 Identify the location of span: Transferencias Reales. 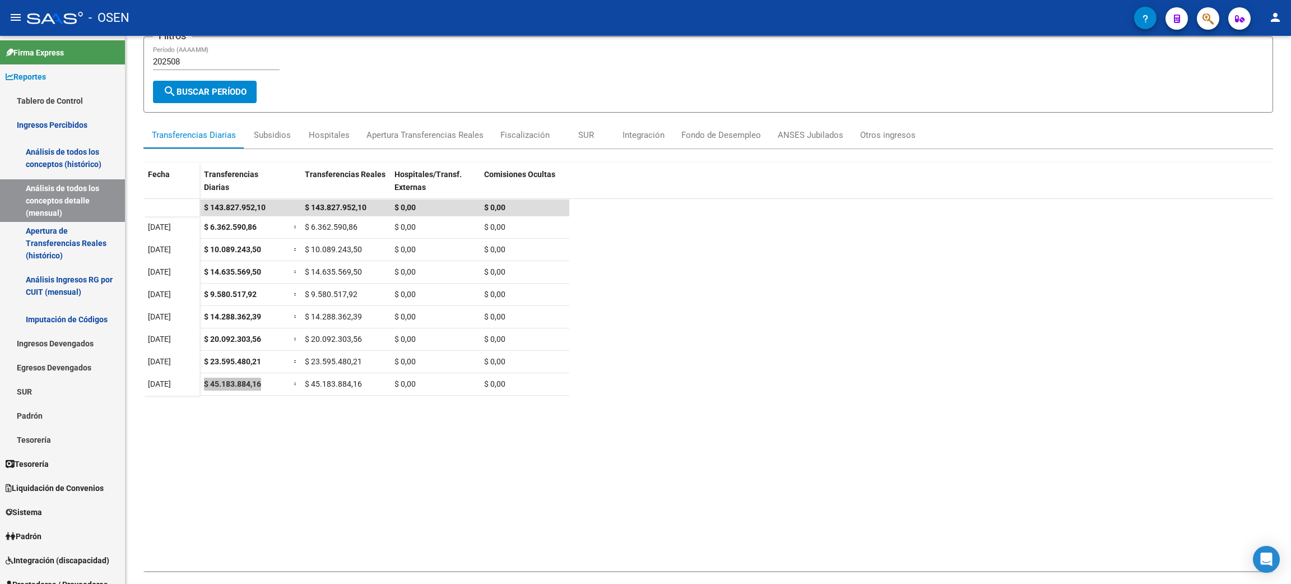
(345, 174).